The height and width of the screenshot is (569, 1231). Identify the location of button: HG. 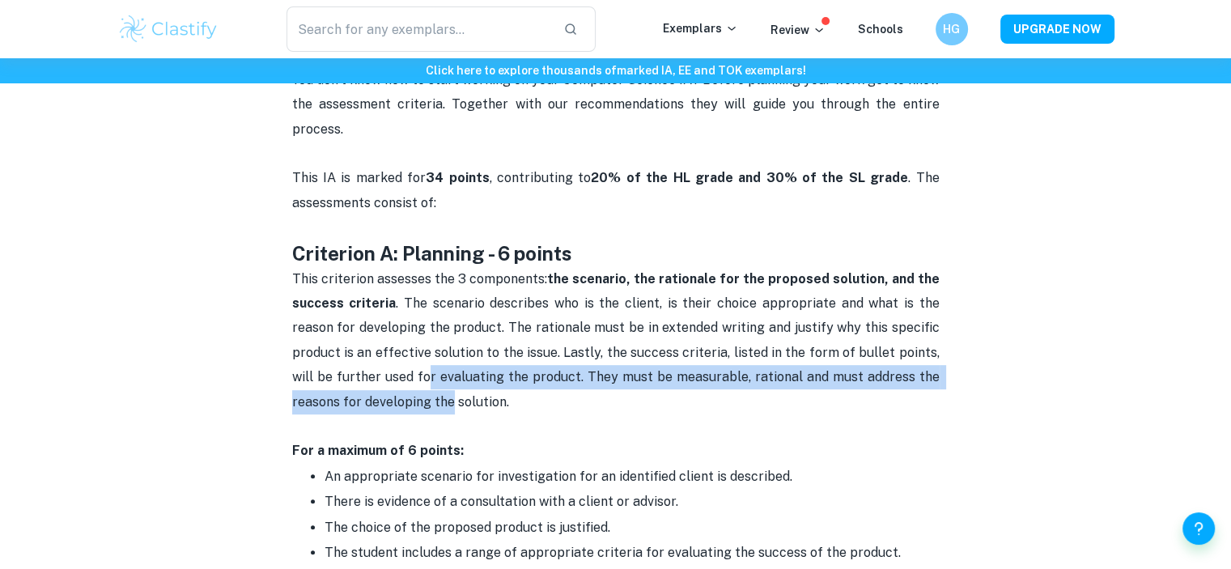
(952, 29).